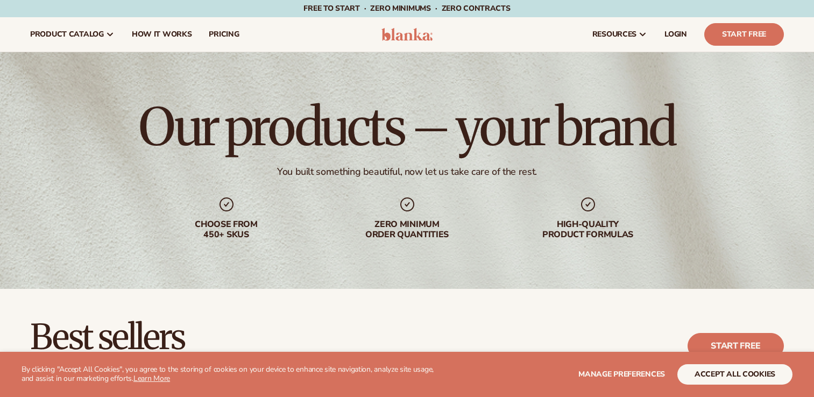  Describe the element at coordinates (676, 34) in the screenshot. I see `a: LOGIN` at that location.